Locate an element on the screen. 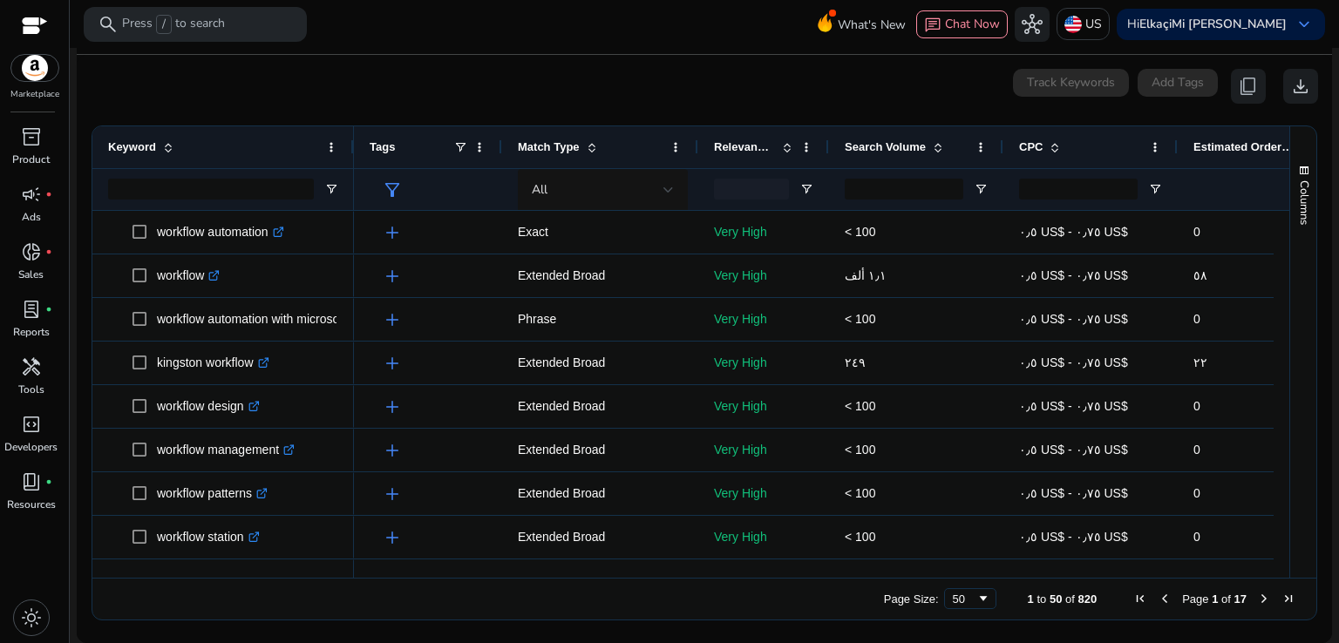 This screenshot has width=1339, height=643. img: amazon.svg is located at coordinates (35, 68).